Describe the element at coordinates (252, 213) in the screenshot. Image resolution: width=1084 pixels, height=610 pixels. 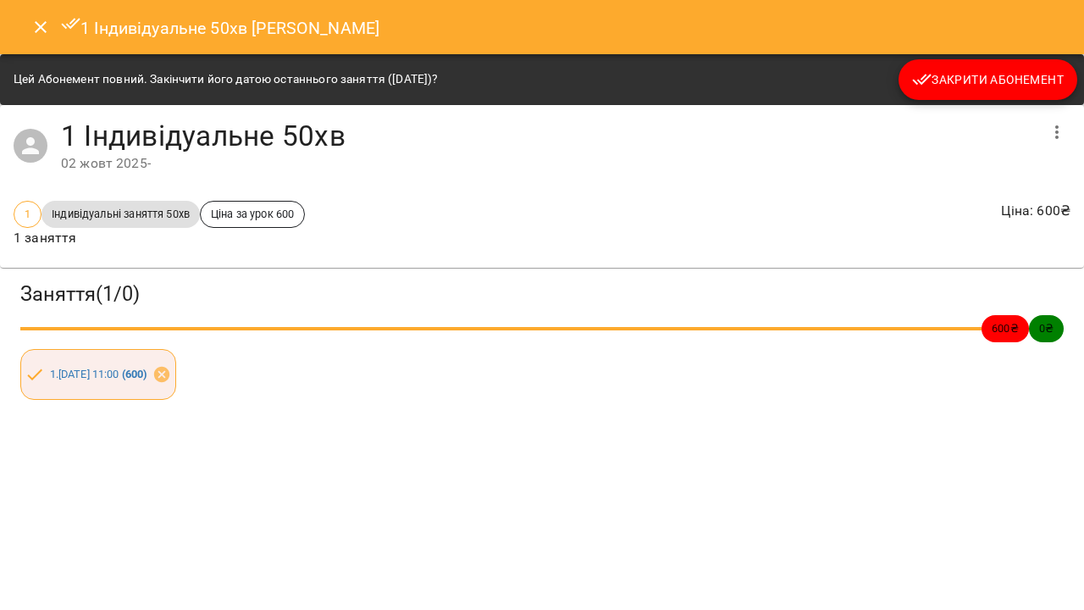
I see `span: Ціна за урок 600` at that location.